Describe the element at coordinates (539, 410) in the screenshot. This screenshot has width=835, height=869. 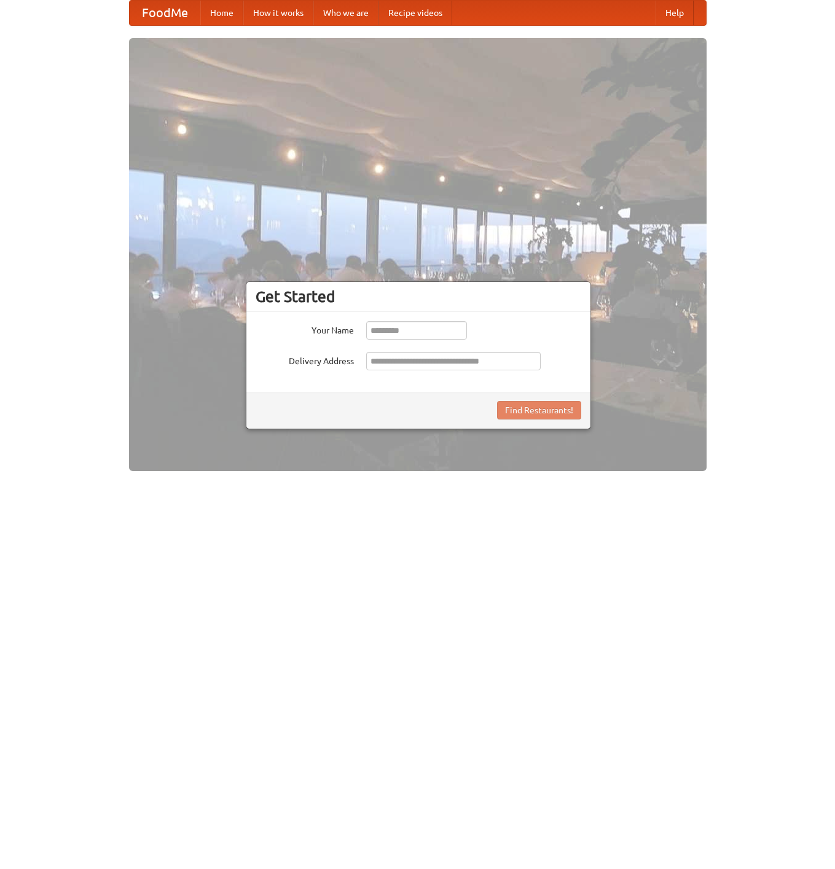
I see `button: Find Restaurants!` at that location.